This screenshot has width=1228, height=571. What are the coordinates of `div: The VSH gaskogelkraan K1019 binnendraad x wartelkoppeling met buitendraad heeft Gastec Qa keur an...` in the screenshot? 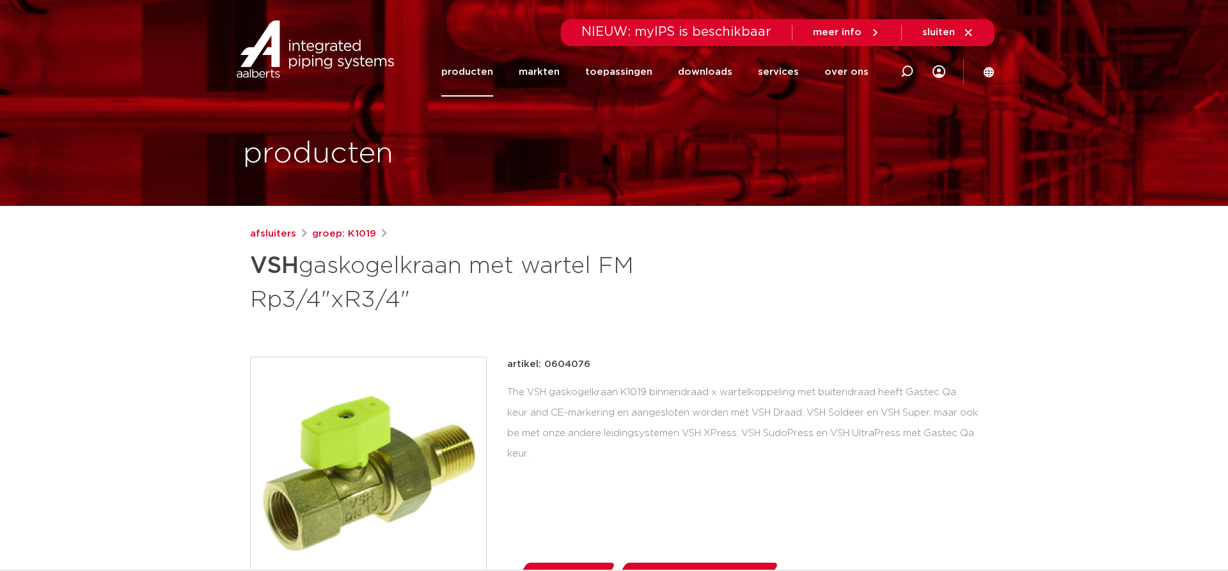 It's located at (743, 423).